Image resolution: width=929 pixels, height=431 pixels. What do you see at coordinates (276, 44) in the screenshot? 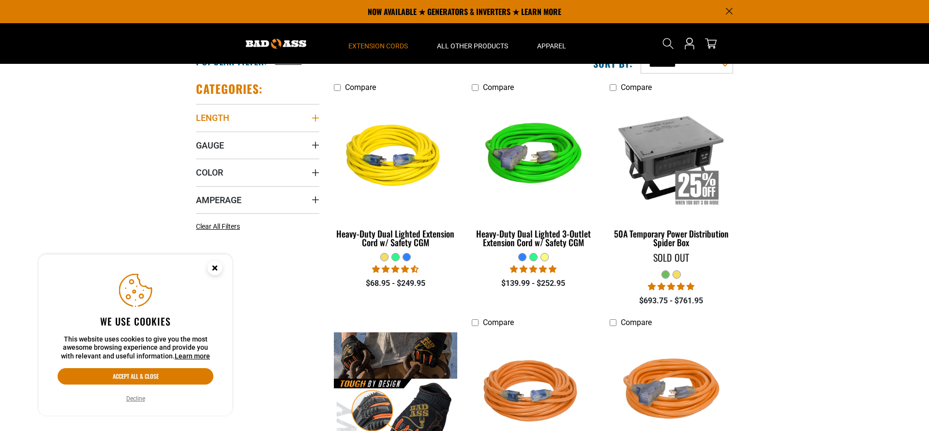
I see `img: Bad Ass Extension Cords` at bounding box center [276, 44].